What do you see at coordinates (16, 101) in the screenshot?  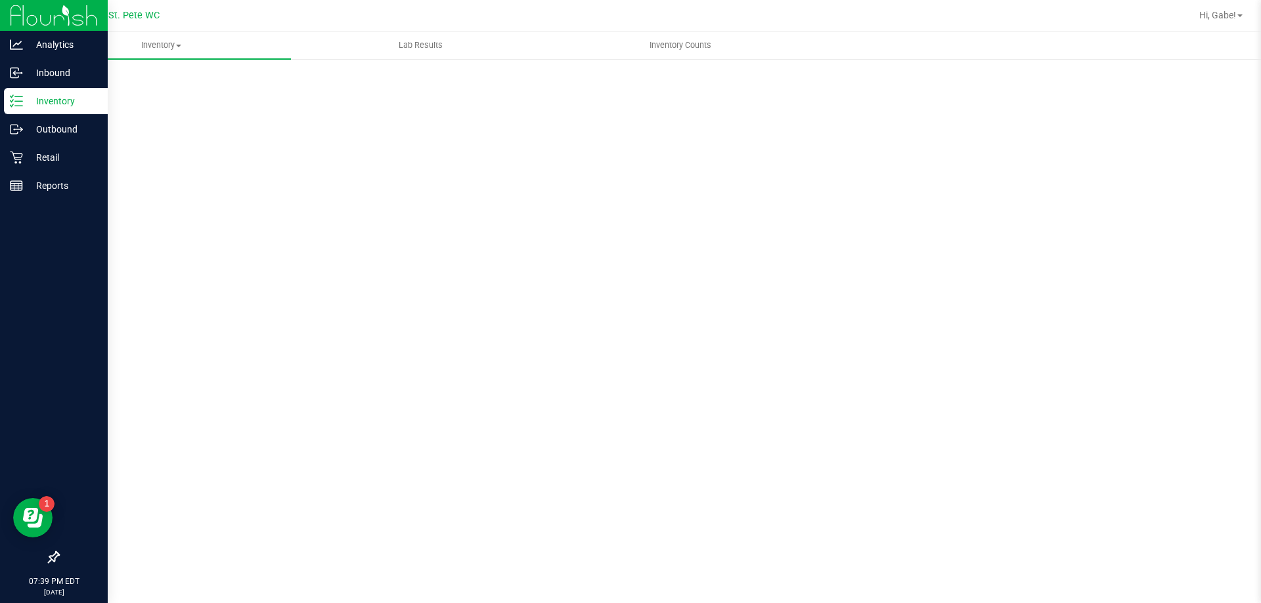 I see `inline-svg: Inventory` at bounding box center [16, 101].